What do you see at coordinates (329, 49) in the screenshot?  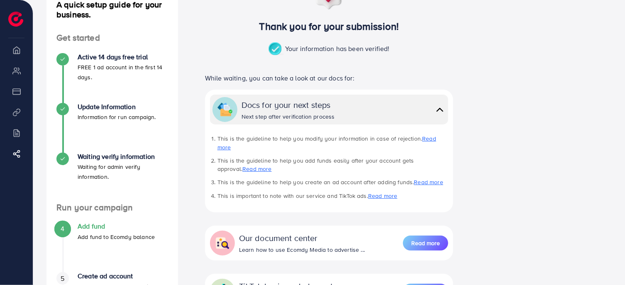 I see `p: Your information has been verified!` at bounding box center [329, 49].